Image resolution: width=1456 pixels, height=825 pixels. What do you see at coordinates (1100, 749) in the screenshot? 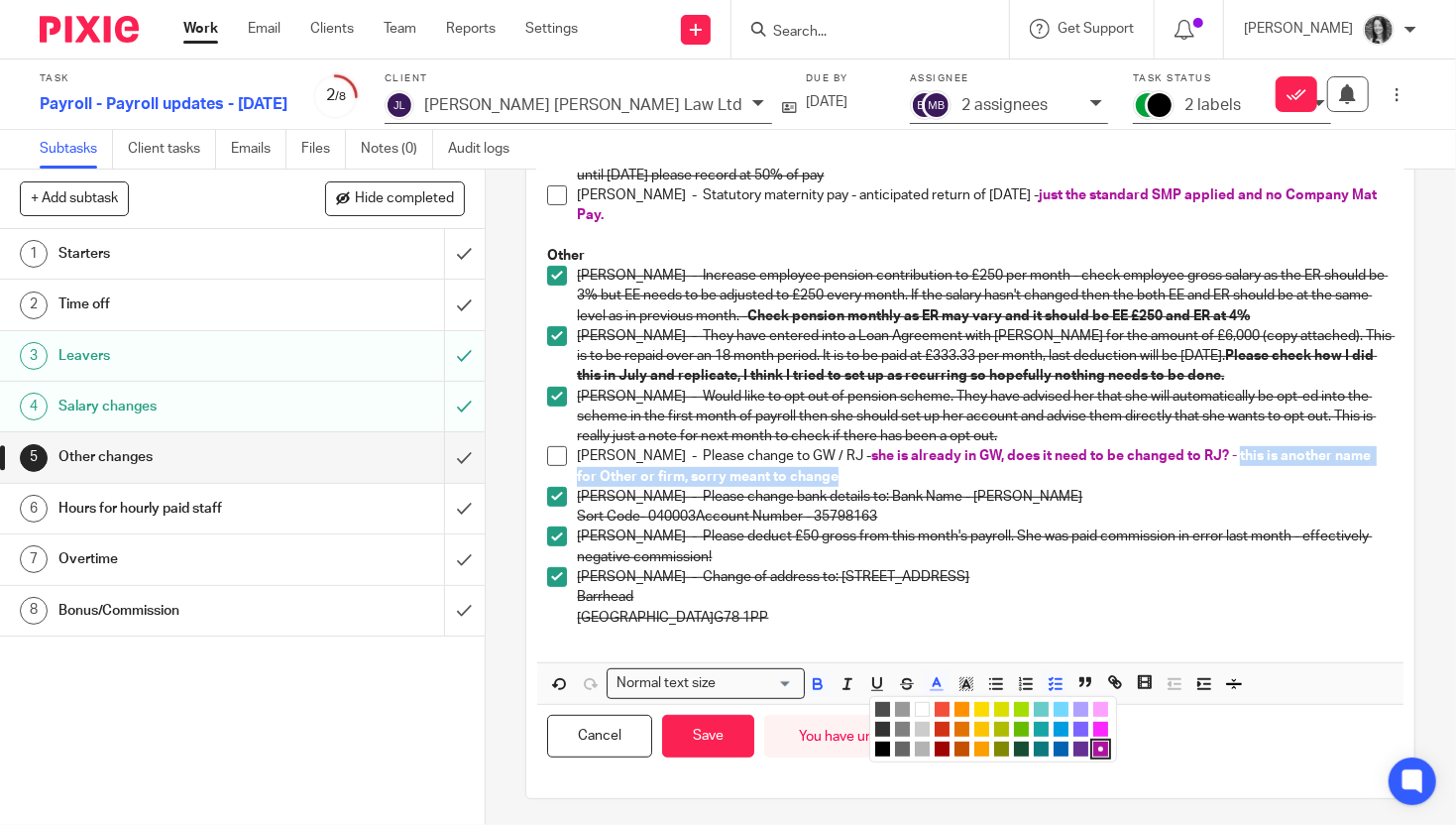
I see `li: color:#AB149E` at bounding box center [1100, 749].